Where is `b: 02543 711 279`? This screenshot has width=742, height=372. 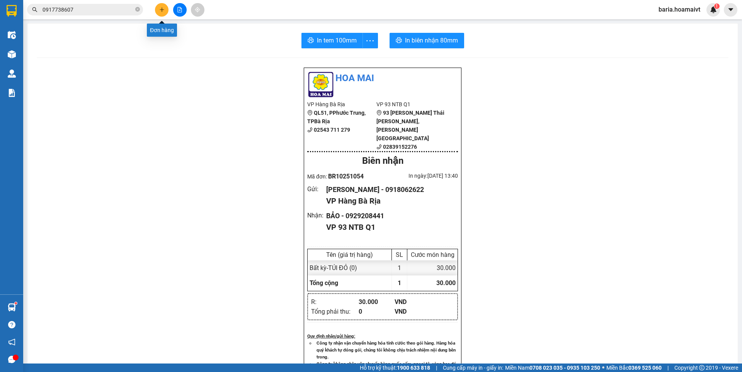
b: 02543 711 279 is located at coordinates (332, 130).